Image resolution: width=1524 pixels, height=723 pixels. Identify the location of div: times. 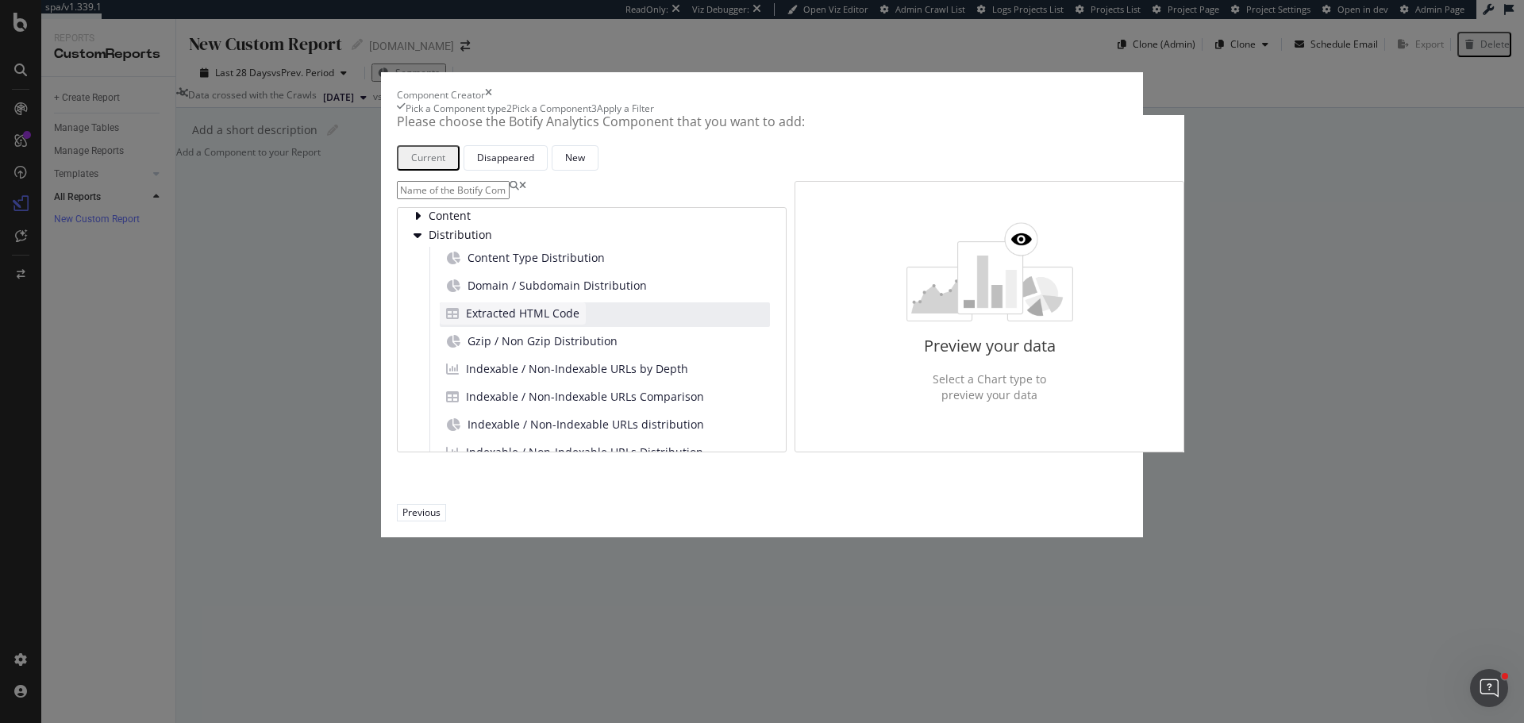
(488, 94).